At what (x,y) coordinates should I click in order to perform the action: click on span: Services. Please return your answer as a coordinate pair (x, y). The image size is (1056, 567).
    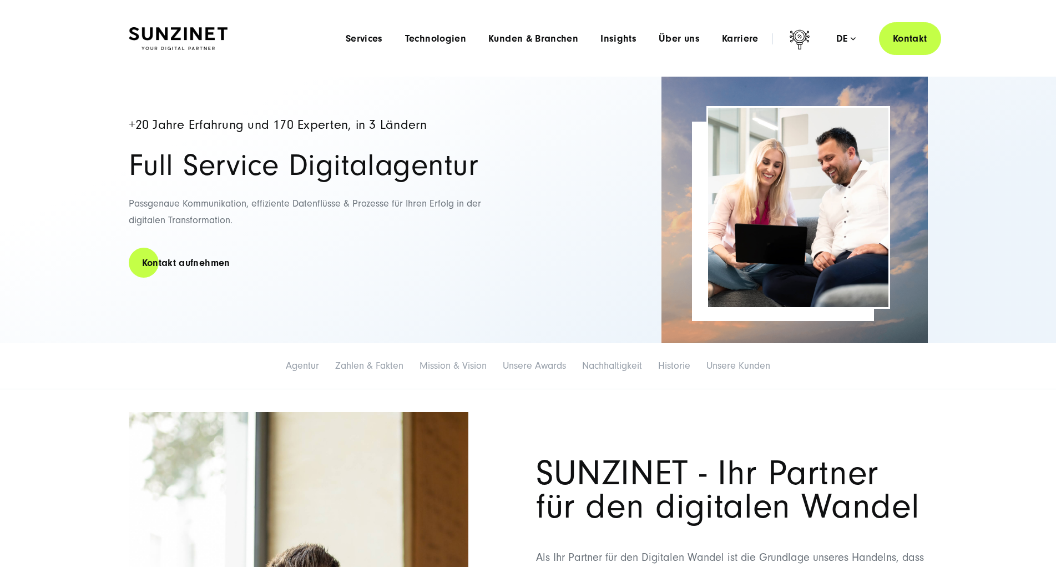
    Looking at the image, I should click on (364, 39).